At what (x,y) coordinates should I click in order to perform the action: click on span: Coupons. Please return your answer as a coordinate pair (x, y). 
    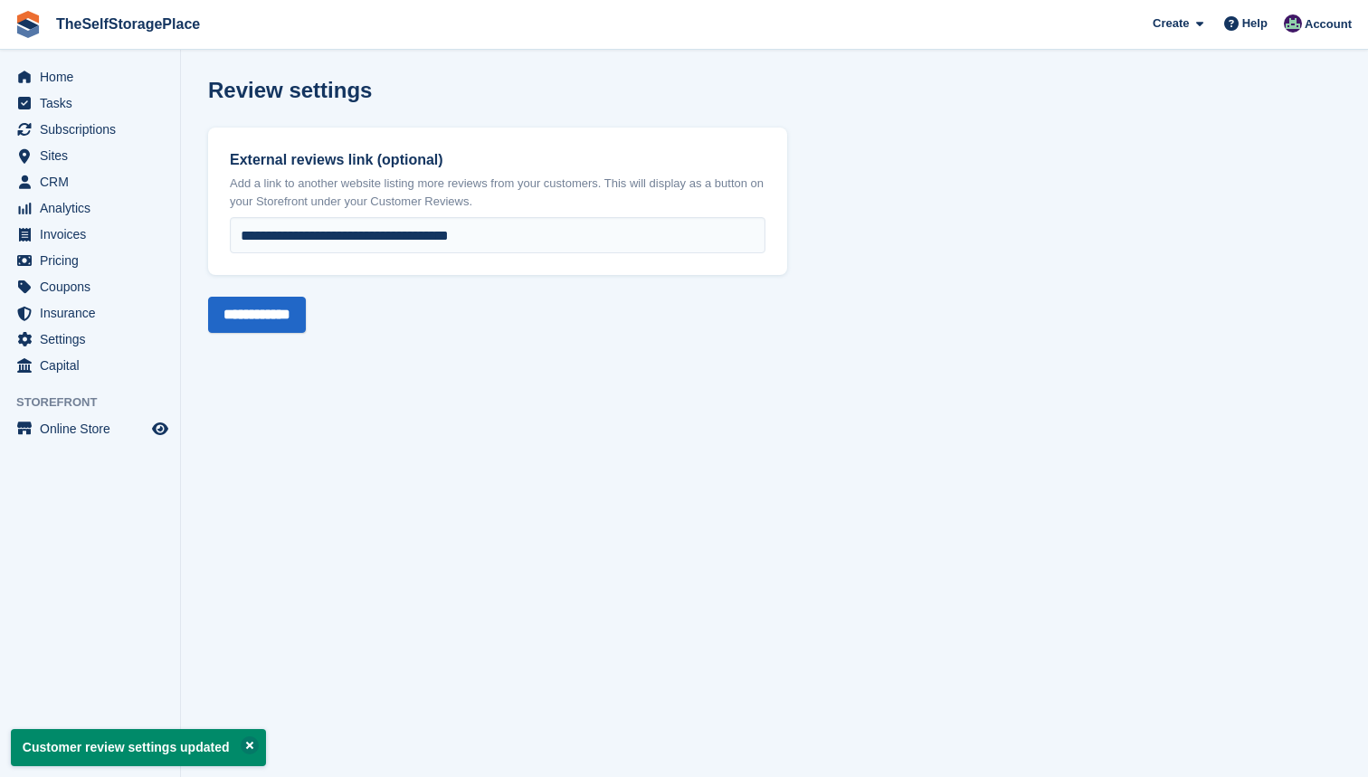
    Looking at the image, I should click on (94, 287).